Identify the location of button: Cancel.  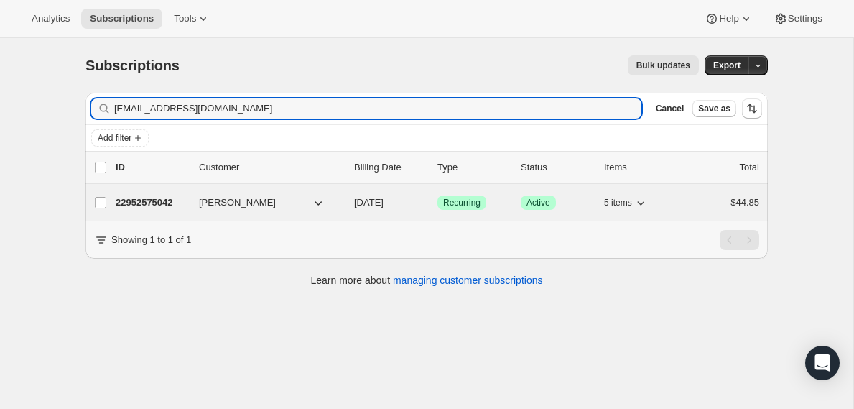
(670, 108).